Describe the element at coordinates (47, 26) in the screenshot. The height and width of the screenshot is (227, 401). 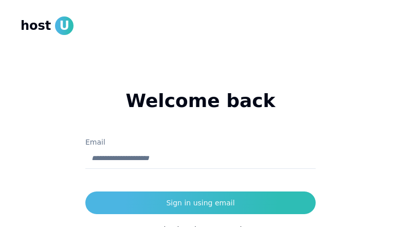
I see `a: hostU` at that location.